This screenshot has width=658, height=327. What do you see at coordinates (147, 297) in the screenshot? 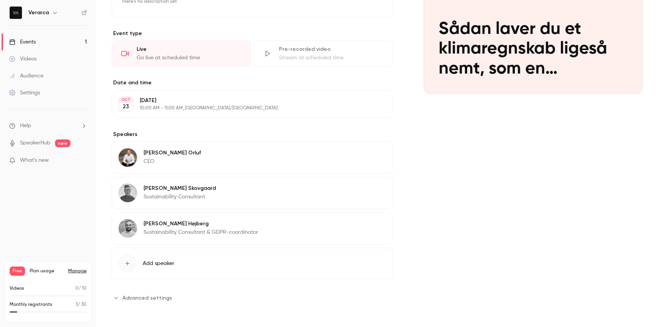
I see `span: Advanced settings` at bounding box center [147, 297].